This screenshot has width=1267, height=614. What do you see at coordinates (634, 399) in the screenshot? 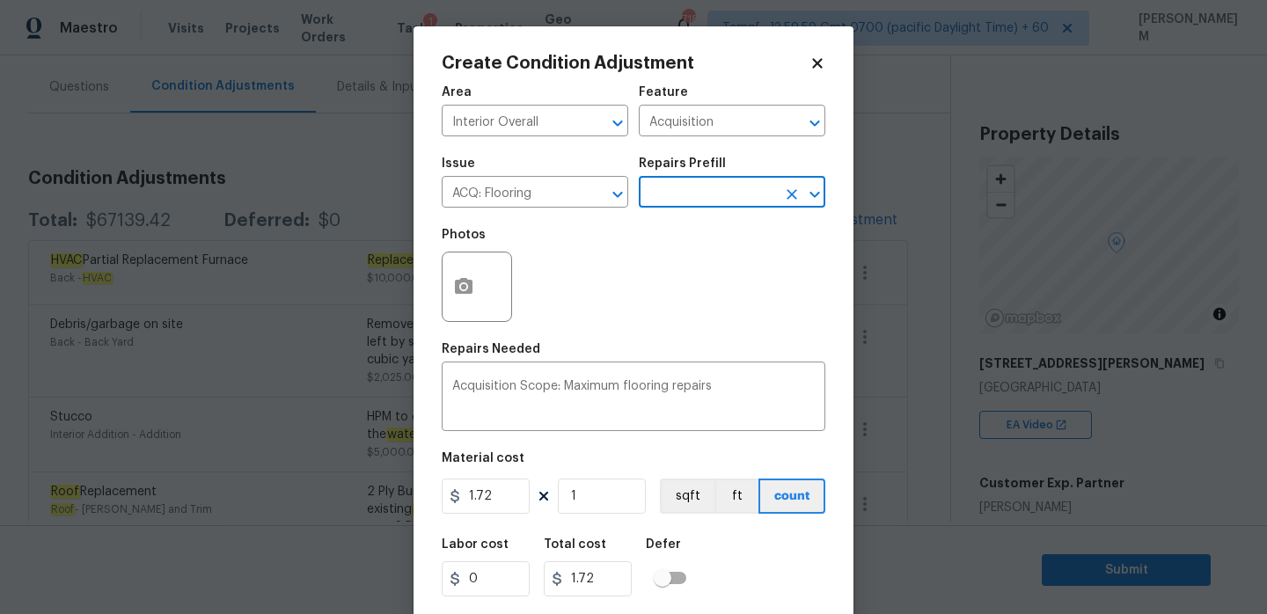
I see `textarea: Acquisition Scope: Maximum flooring repairs` at bounding box center [634, 399].